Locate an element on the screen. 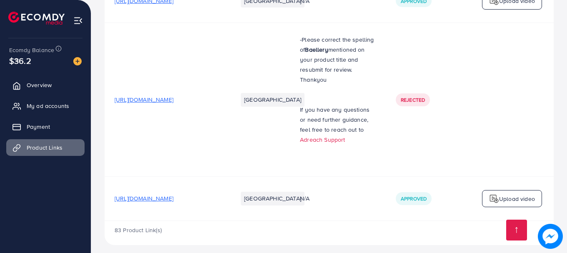 This screenshot has width=567, height=253. a: Product Links is located at coordinates (45, 148).